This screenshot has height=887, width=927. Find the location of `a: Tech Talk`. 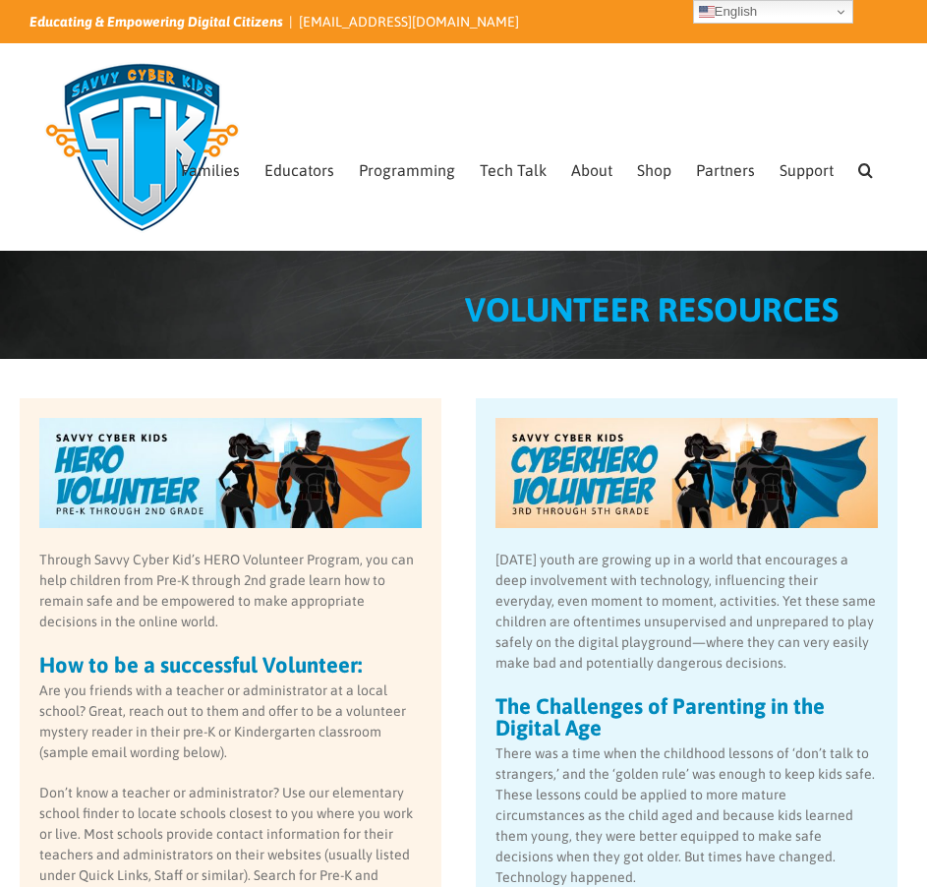

a: Tech Talk is located at coordinates (513, 167).